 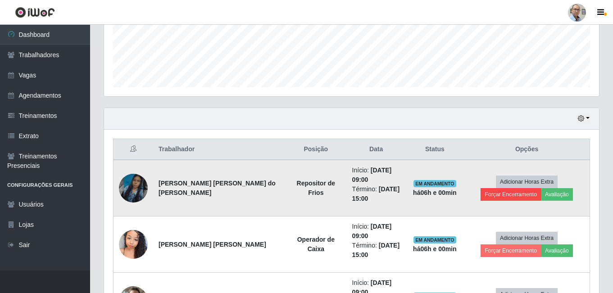 I want to click on th: Data, so click(x=376, y=149).